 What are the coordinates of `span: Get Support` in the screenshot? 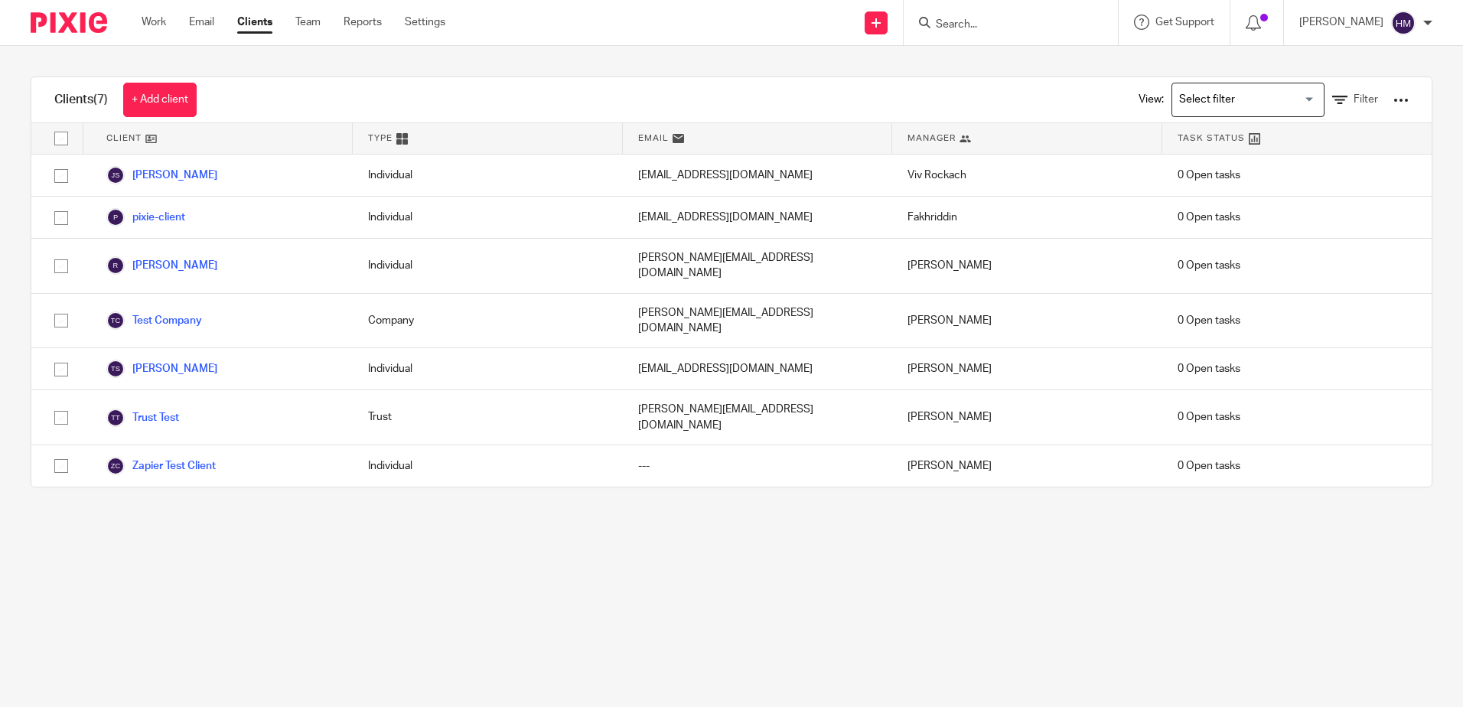 It's located at (1185, 22).